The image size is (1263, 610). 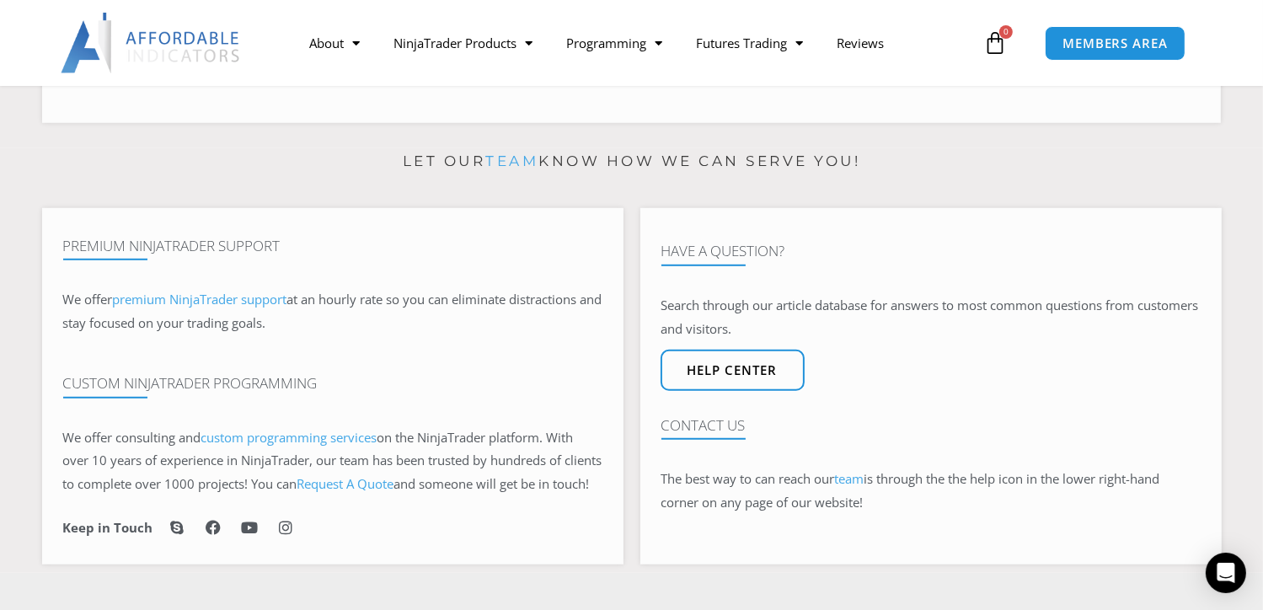 I want to click on span: on the NinjaTrader platform. With over 10 years of experience in NinjaTrader, our team has been t..., so click(x=333, y=461).